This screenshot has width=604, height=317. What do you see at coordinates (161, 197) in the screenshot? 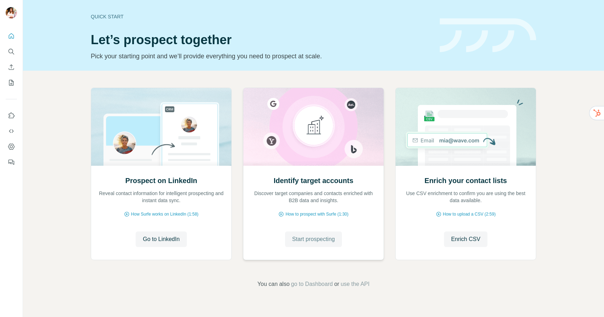
I see `p: Reveal contact information for intelligent prospecting and instant data sync.` at bounding box center [161, 197].